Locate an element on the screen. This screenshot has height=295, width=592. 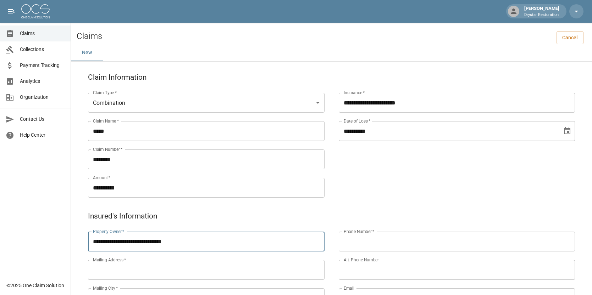
label: Email is located at coordinates (349, 288).